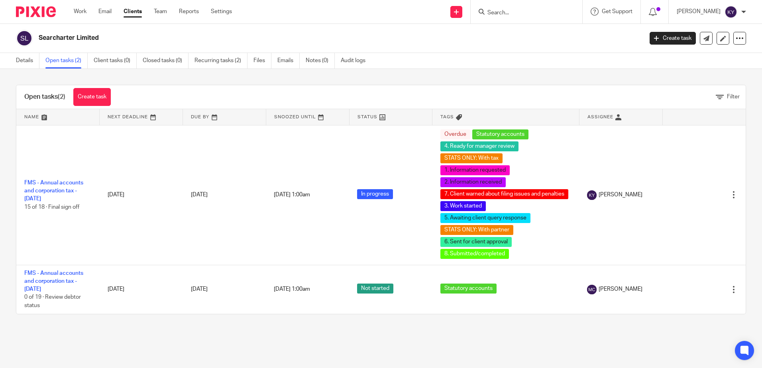  I want to click on span: Filter, so click(733, 97).